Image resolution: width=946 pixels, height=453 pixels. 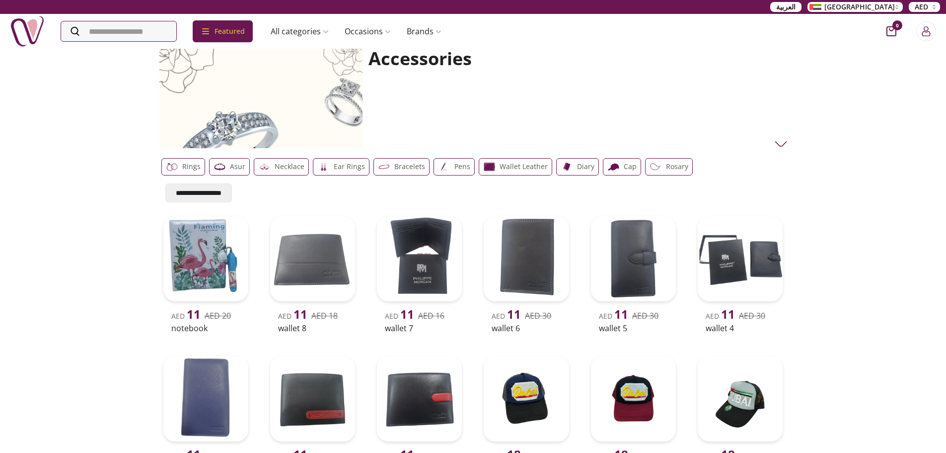 I want to click on p: Wallet leather, so click(x=524, y=166).